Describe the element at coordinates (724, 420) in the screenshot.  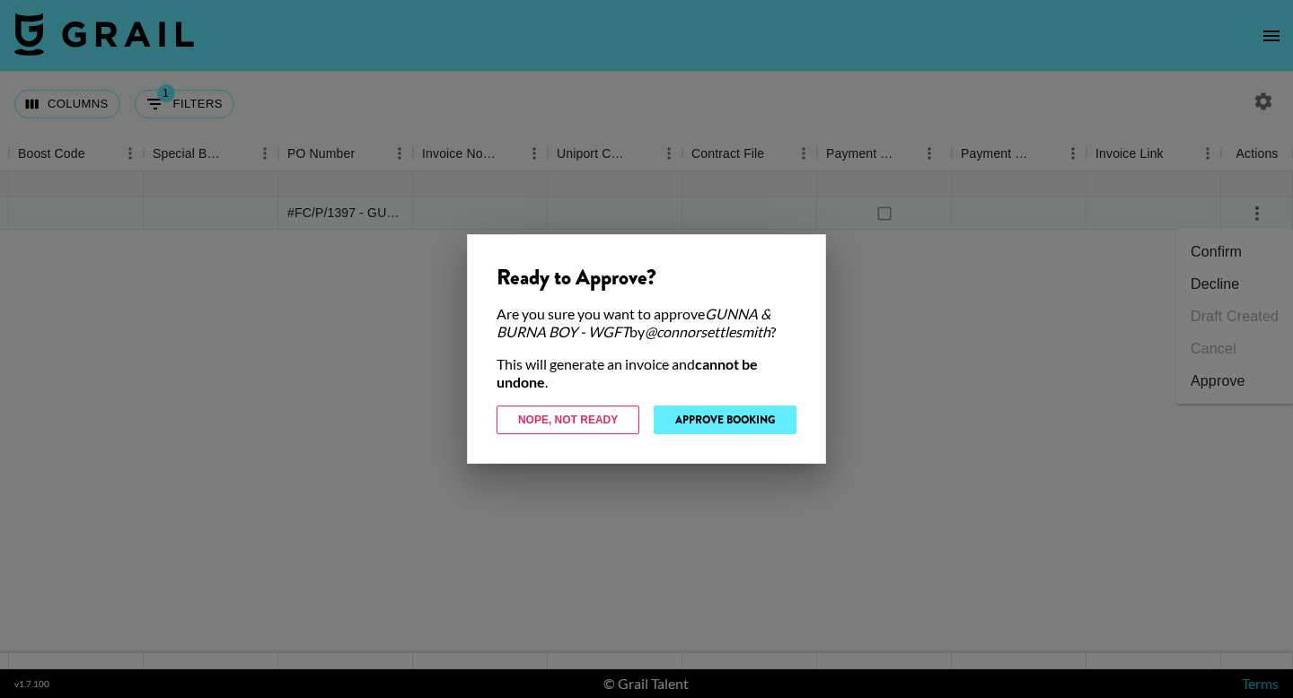
I see `button: Approve Booking` at that location.